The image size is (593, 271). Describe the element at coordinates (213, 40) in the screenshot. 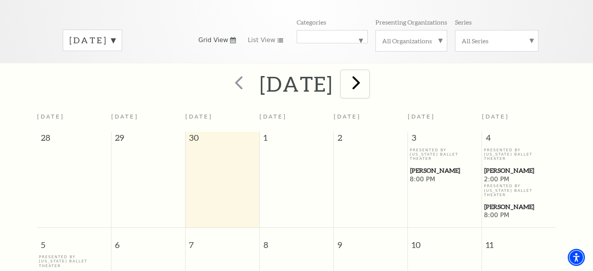

I see `span: Grid View` at that location.